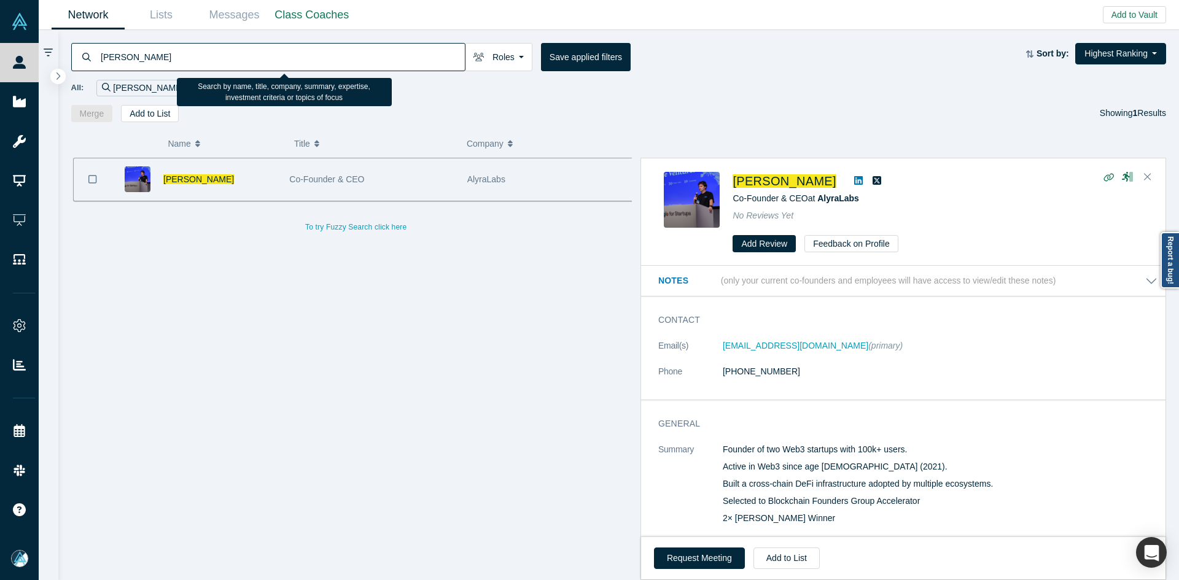  What do you see at coordinates (188, 88) in the screenshot?
I see `button: Remove Filter` at bounding box center [188, 88].